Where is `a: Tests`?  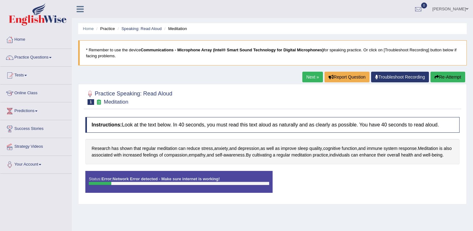
a: Tests is located at coordinates (36, 74).